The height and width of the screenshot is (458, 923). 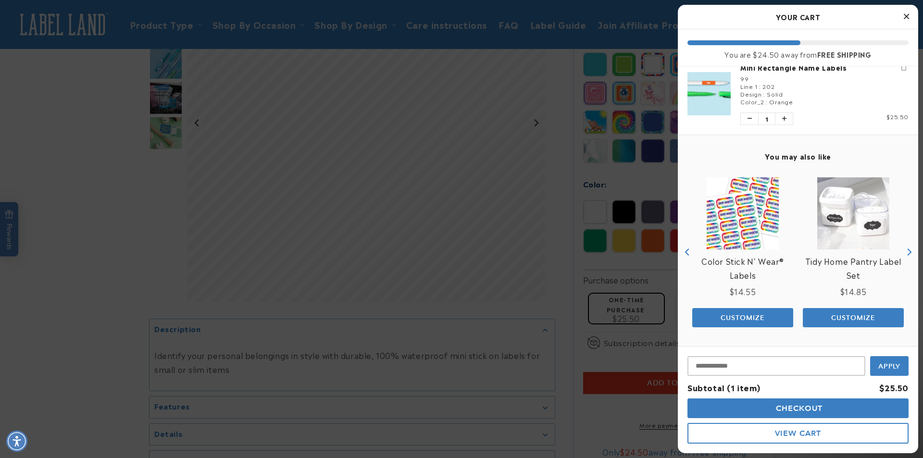 What do you see at coordinates (798, 156) in the screenshot?
I see `h4: You may also like` at bounding box center [798, 156].